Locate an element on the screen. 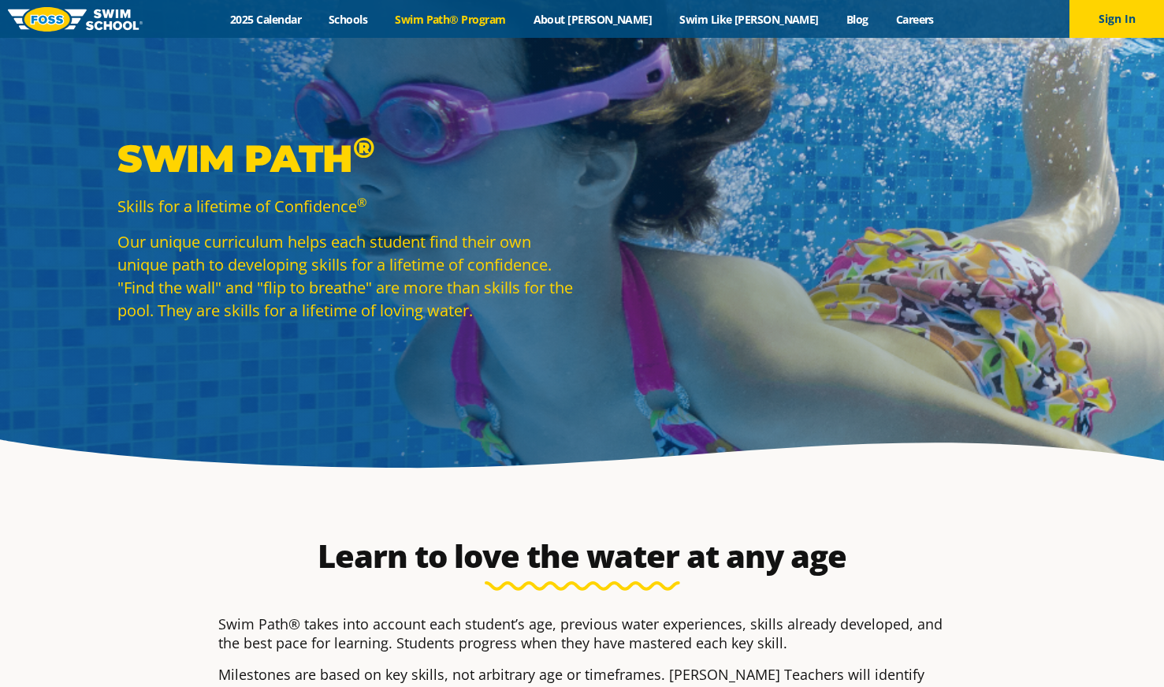 The height and width of the screenshot is (687, 1164). a: Swim Path® Program is located at coordinates (450, 19).